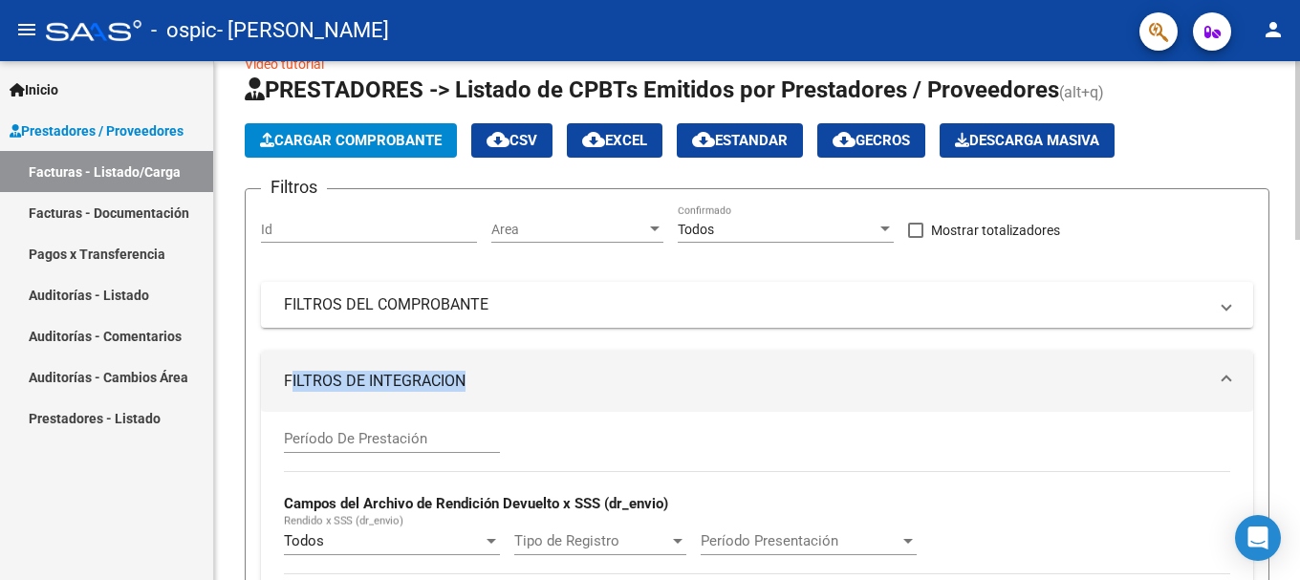 The image size is (1300, 580). Describe the element at coordinates (592, 541) in the screenshot. I see `span: Tipo de Registro` at that location.